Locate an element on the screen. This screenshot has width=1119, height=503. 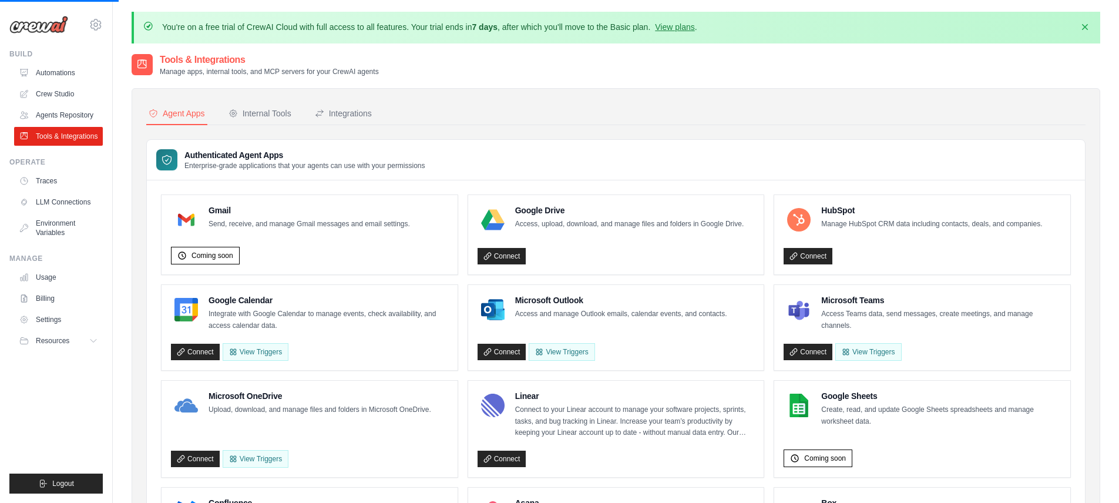
p: Connect to your Linear account to manage your software projects, sprints, tasks, and bug tracking... is located at coordinates (635, 421).